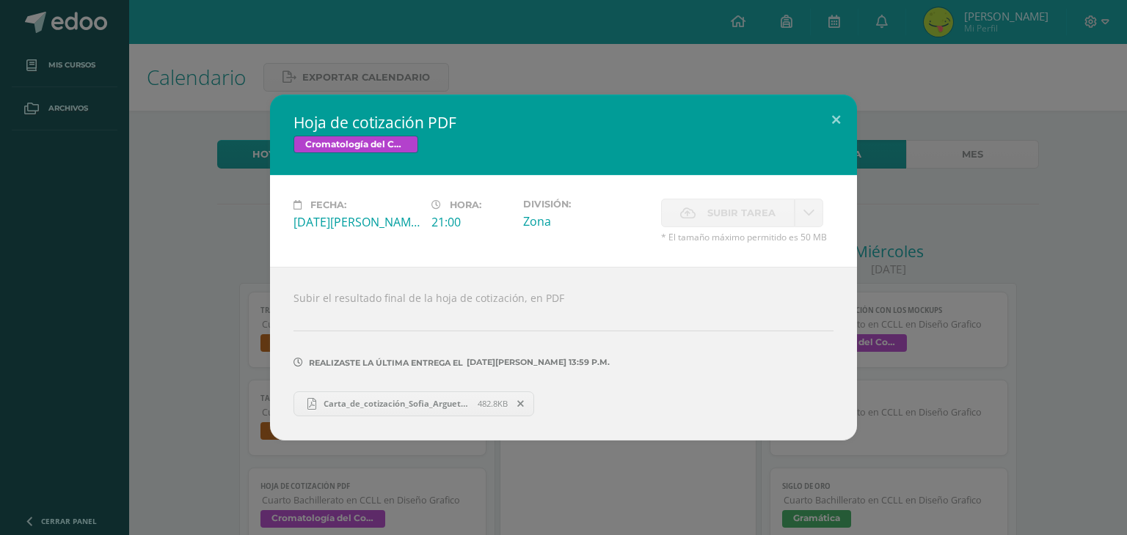 The height and width of the screenshot is (535, 1127). I want to click on div: Subir el resultado final de la hoja de cotización, en PDF, so click(563, 354).